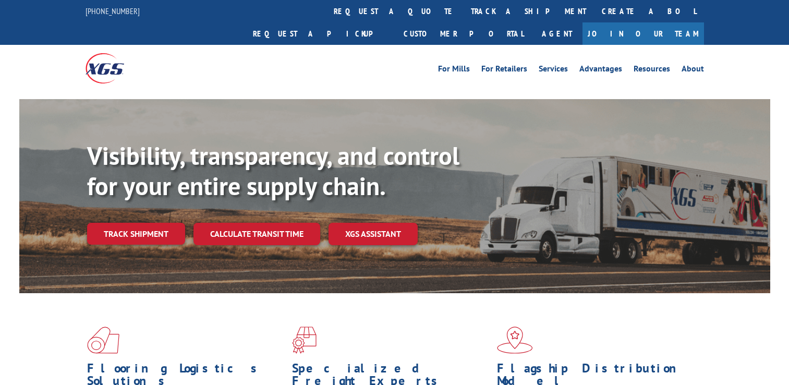  I want to click on a: Resources, so click(652, 70).